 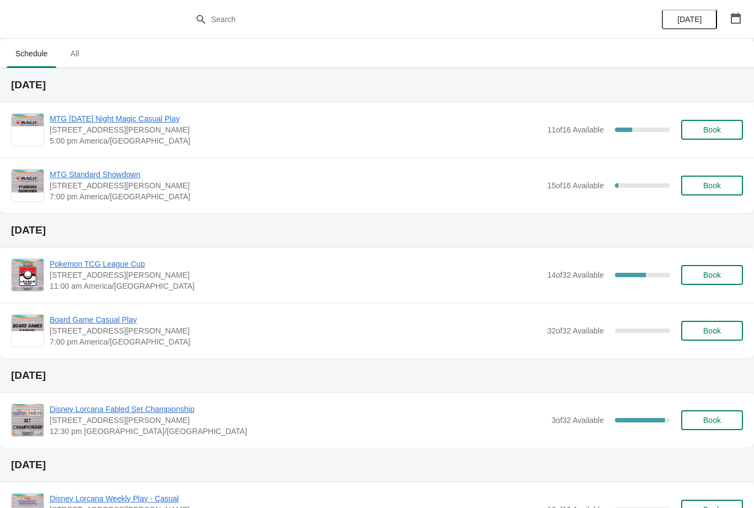 I want to click on input: Search, so click(x=388, y=19).